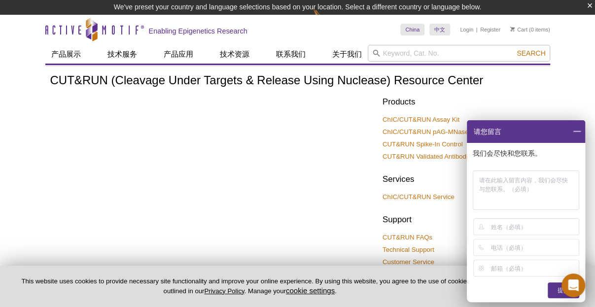 The width and height of the screenshot is (595, 307). Describe the element at coordinates (178, 54) in the screenshot. I see `a: 产品应用` at that location.